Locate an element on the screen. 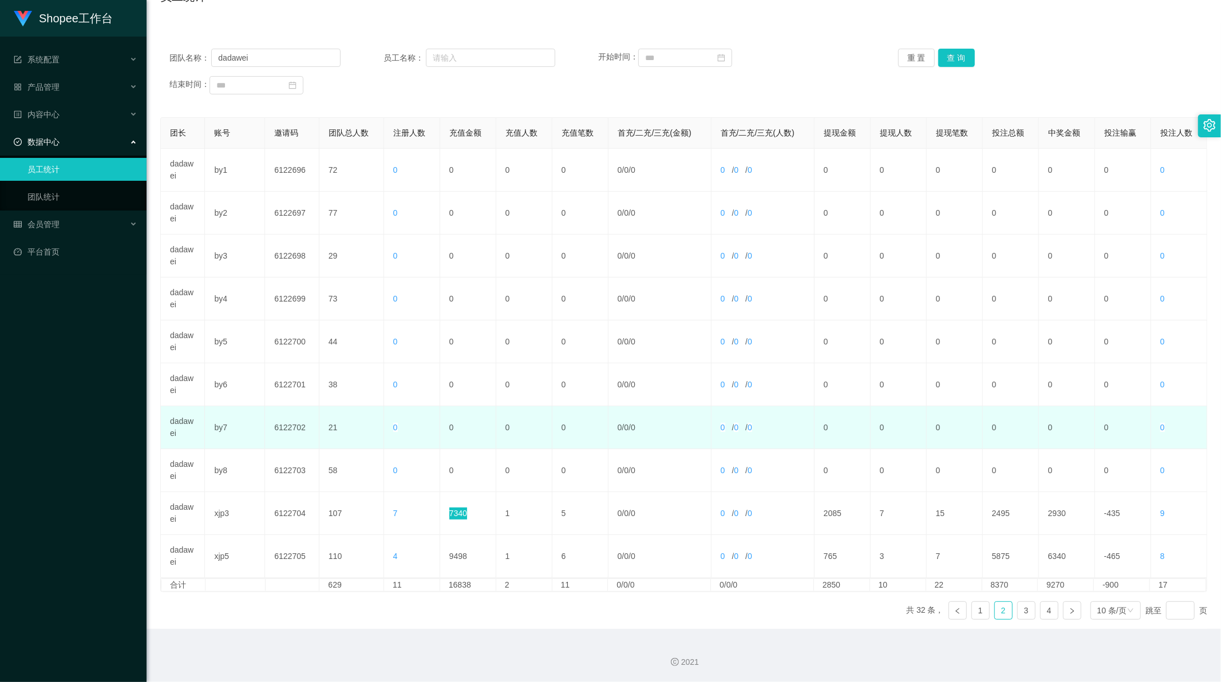 The image size is (1221, 682). a: 图标: dashboard平台首页 is located at coordinates (76, 252).